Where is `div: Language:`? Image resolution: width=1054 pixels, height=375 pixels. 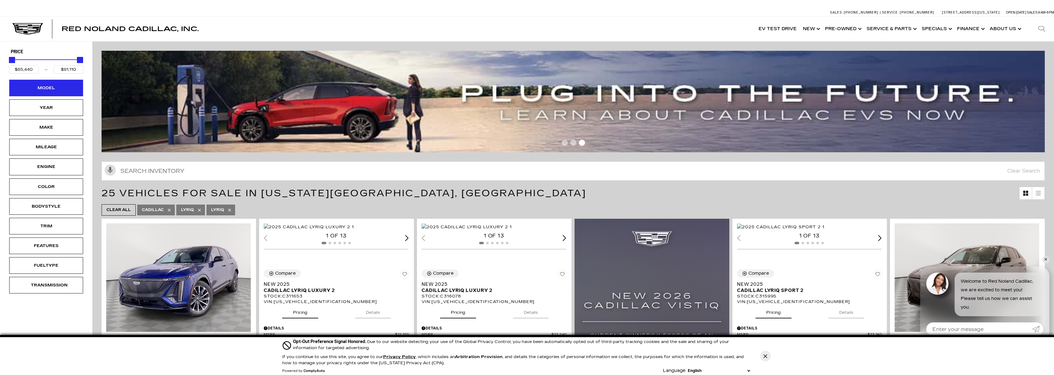 div: Language: is located at coordinates (675, 371).